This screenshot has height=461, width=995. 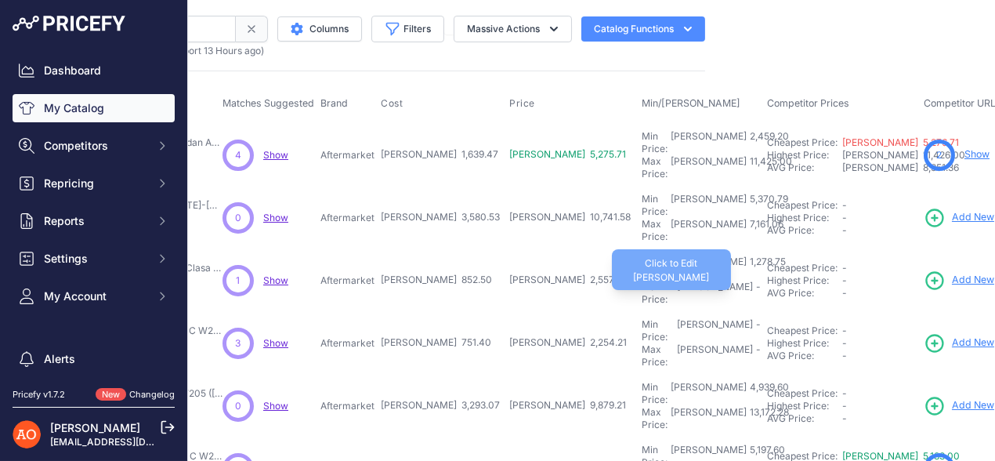 I want to click on div: 2,459.20, so click(x=768, y=143).